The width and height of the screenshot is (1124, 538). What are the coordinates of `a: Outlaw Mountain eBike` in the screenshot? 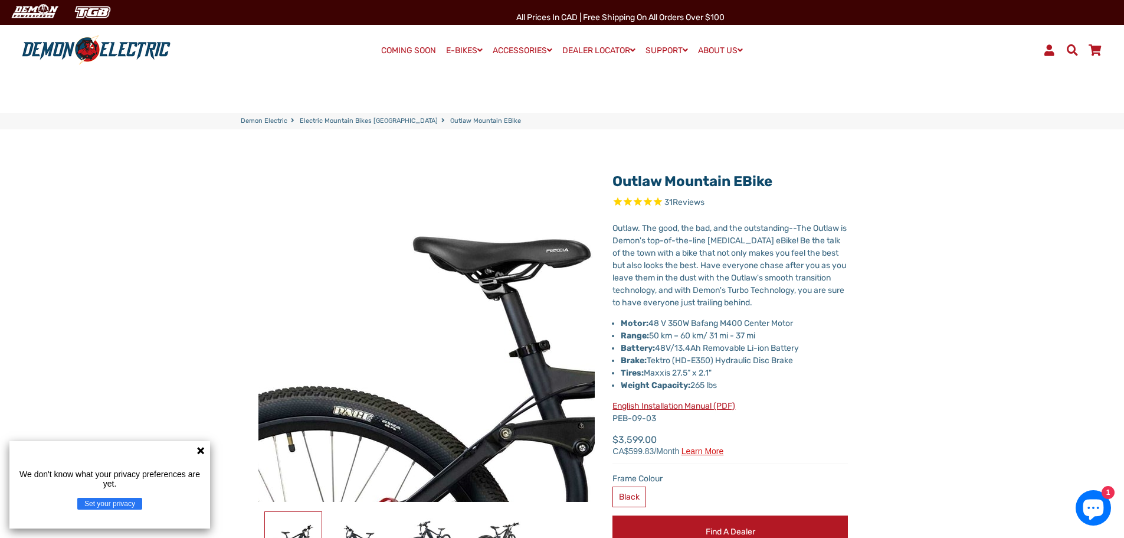 It's located at (692, 181).